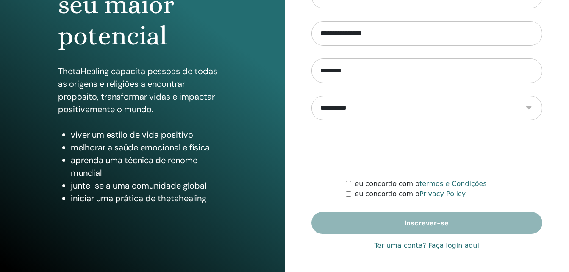  I want to click on li: iniciar uma prática de thetahealing, so click(149, 198).